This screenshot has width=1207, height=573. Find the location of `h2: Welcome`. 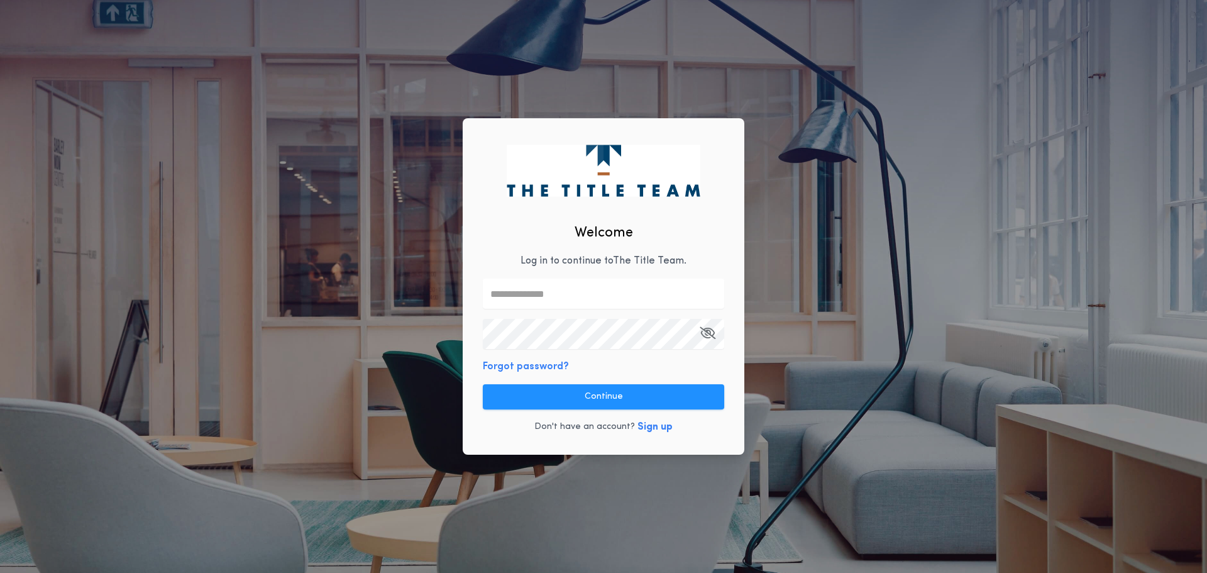

h2: Welcome is located at coordinates (604, 233).